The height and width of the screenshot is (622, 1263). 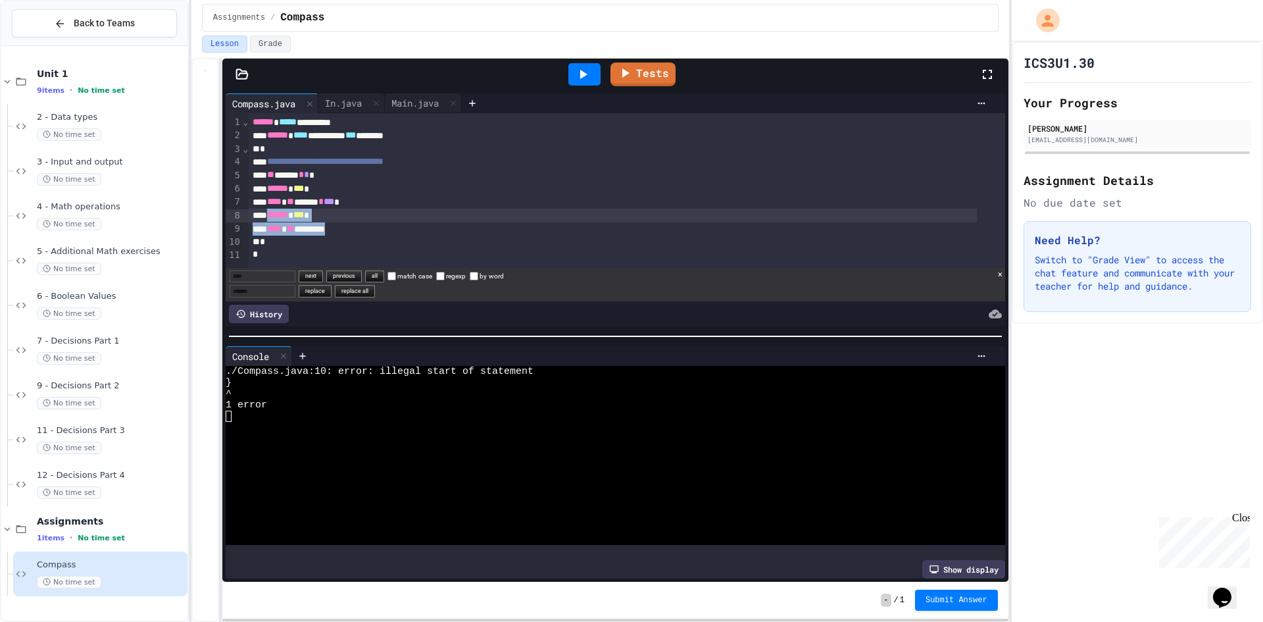 What do you see at coordinates (315, 291) in the screenshot?
I see `button: replace` at bounding box center [315, 291].